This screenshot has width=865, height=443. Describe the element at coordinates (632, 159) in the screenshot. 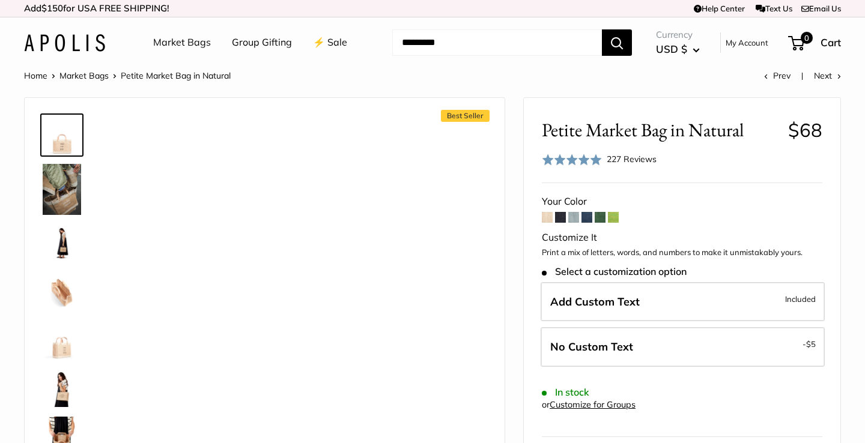

I see `span: 227 Reviews` at that location.